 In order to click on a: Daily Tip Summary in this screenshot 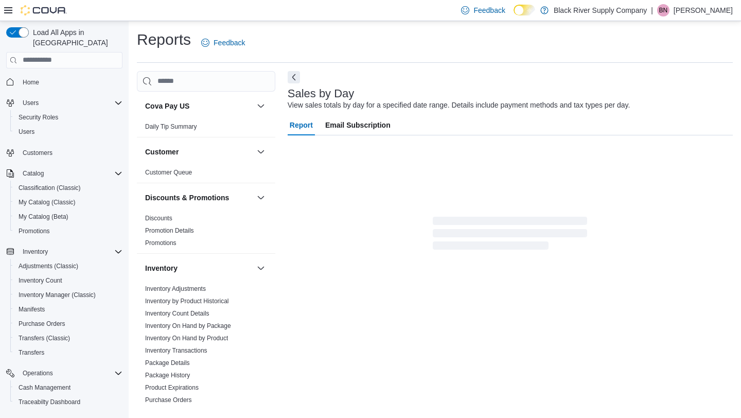, I will do `click(171, 127)`.